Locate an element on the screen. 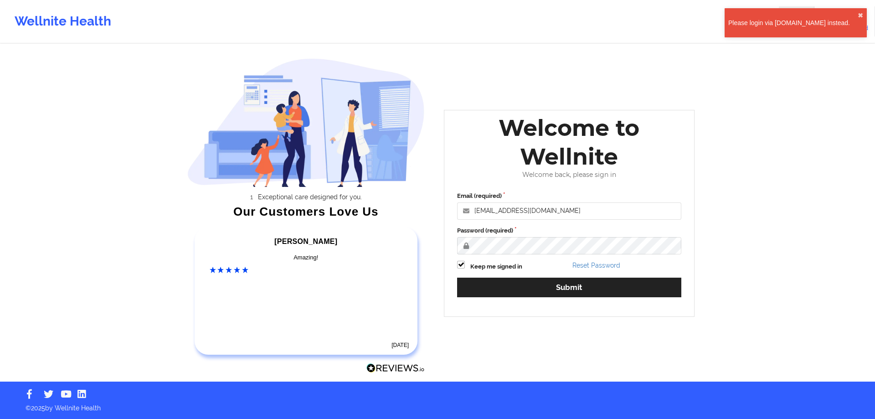 This screenshot has width=875, height=419. label: Keep me signed in is located at coordinates (496, 267).